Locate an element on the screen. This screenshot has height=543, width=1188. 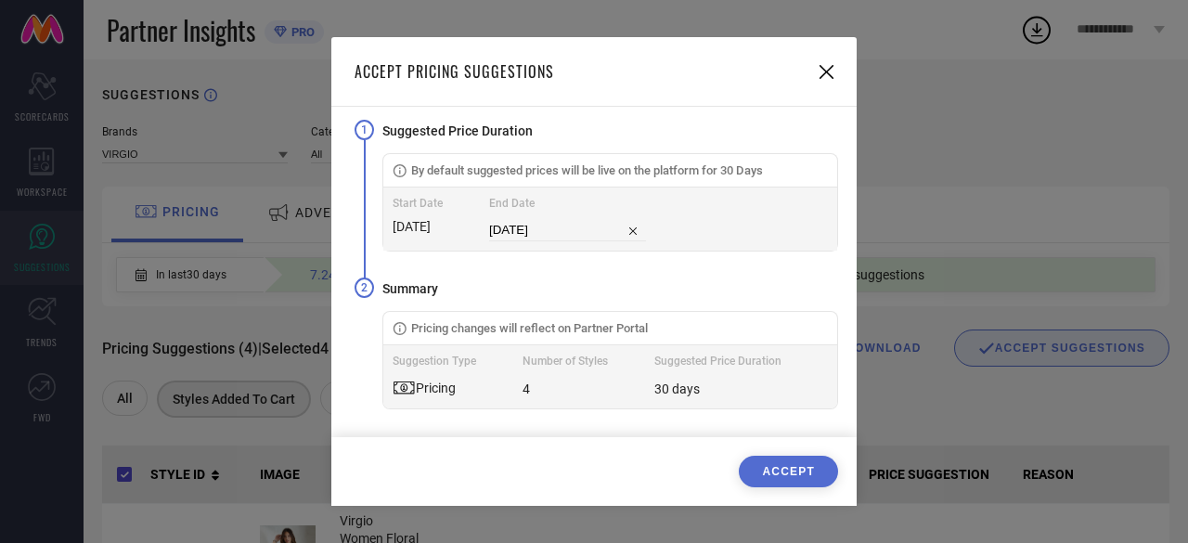
button: ACCEPT is located at coordinates (788, 471).